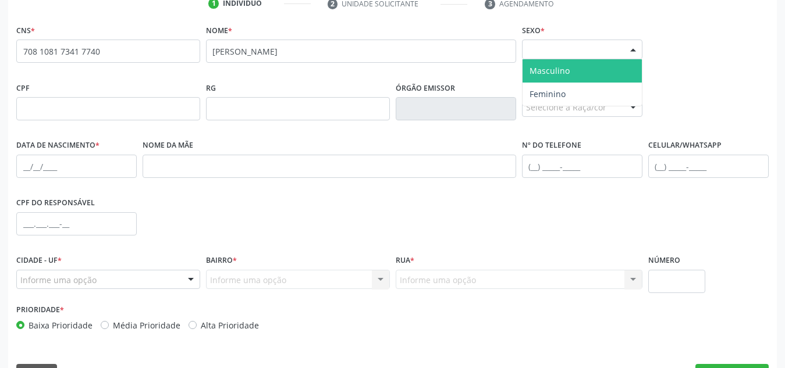 The width and height of the screenshot is (785, 368). I want to click on label: Nome, so click(219, 30).